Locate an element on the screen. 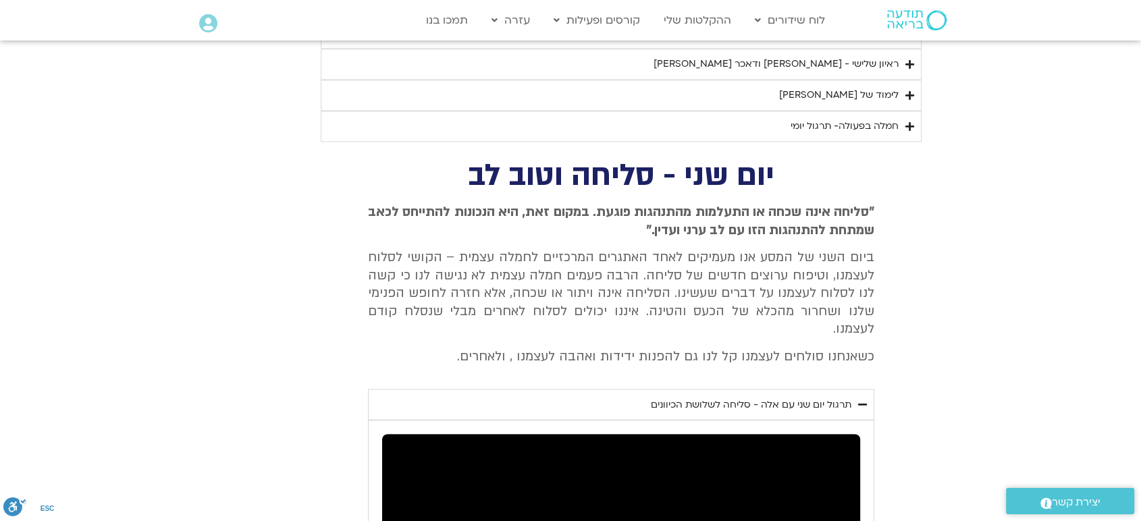 This screenshot has width=1141, height=521. a: ההקלטות שלי is located at coordinates (698, 20).